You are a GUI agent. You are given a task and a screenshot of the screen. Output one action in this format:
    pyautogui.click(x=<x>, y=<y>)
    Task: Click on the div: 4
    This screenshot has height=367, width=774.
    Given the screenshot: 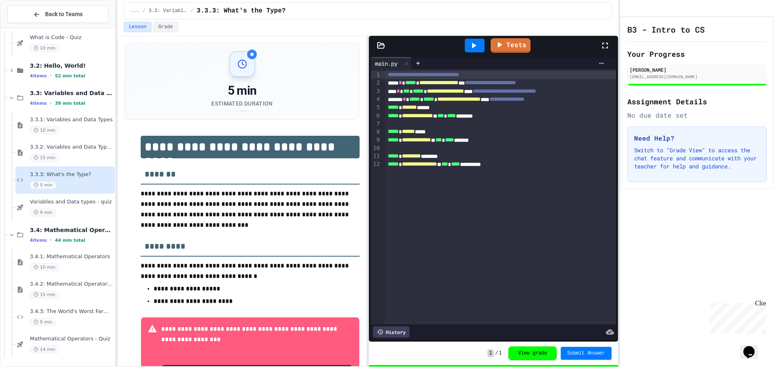 What is the action you would take?
    pyautogui.click(x=376, y=100)
    